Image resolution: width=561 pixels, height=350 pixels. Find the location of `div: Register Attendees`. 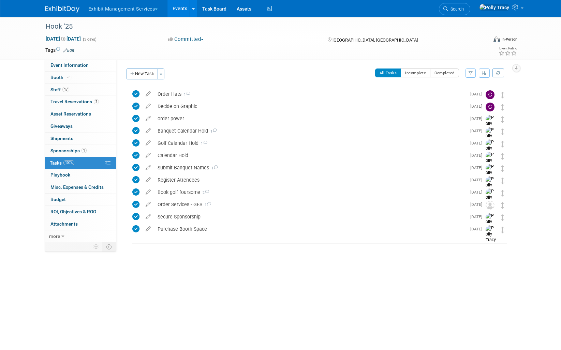

div: Register Attendees is located at coordinates (310, 180).